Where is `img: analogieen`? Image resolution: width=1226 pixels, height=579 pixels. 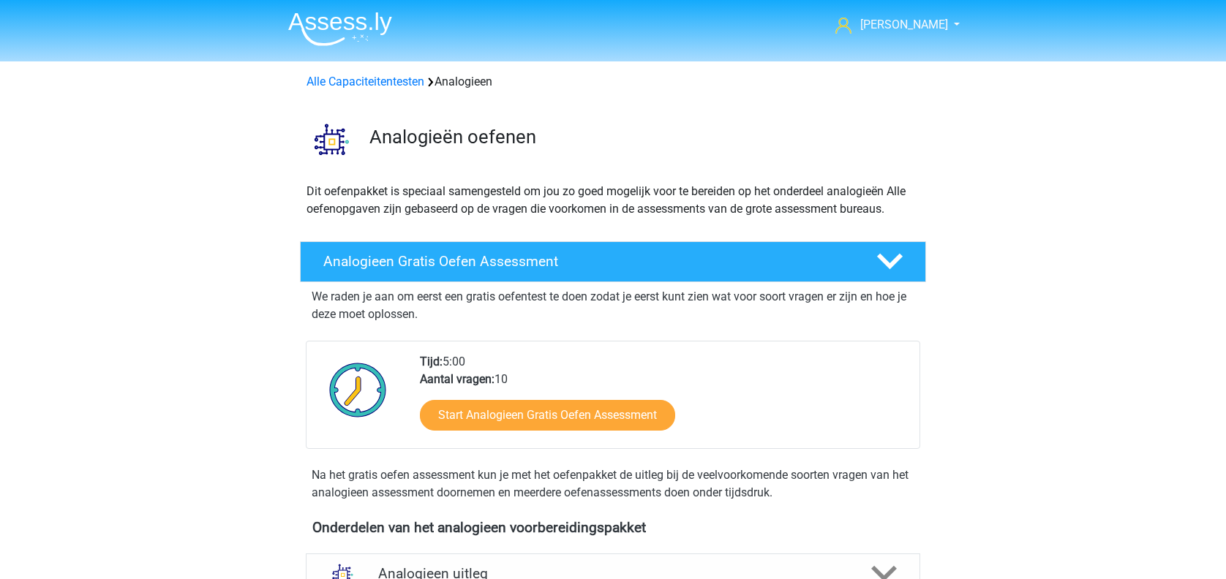 img: analogieen is located at coordinates (331, 139).